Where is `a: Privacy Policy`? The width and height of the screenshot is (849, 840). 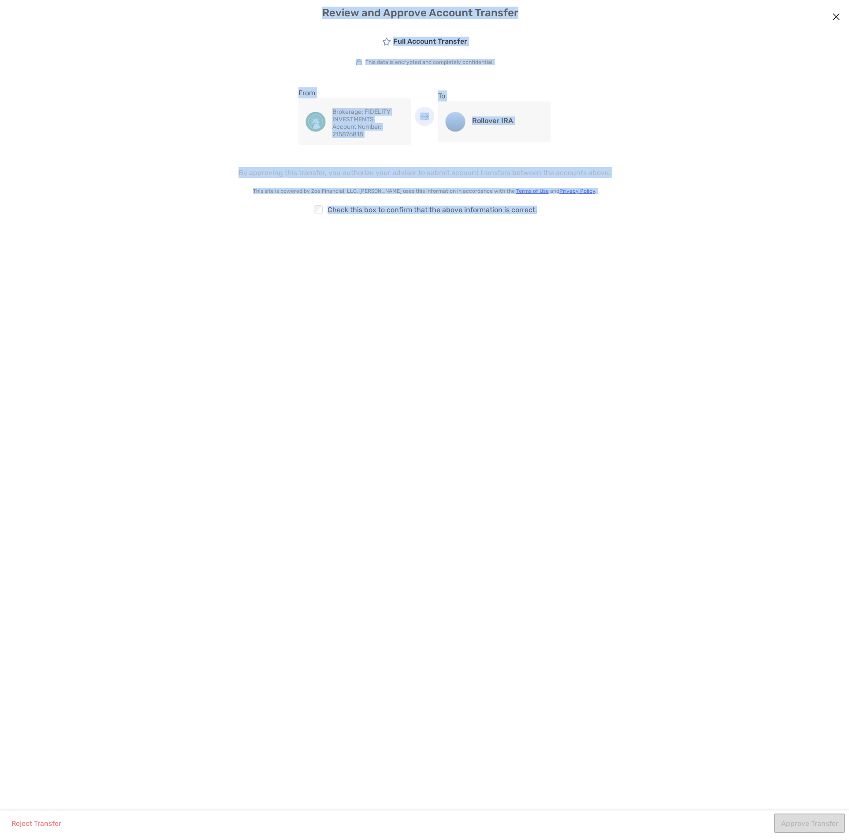
a: Privacy Policy is located at coordinates (577, 191).